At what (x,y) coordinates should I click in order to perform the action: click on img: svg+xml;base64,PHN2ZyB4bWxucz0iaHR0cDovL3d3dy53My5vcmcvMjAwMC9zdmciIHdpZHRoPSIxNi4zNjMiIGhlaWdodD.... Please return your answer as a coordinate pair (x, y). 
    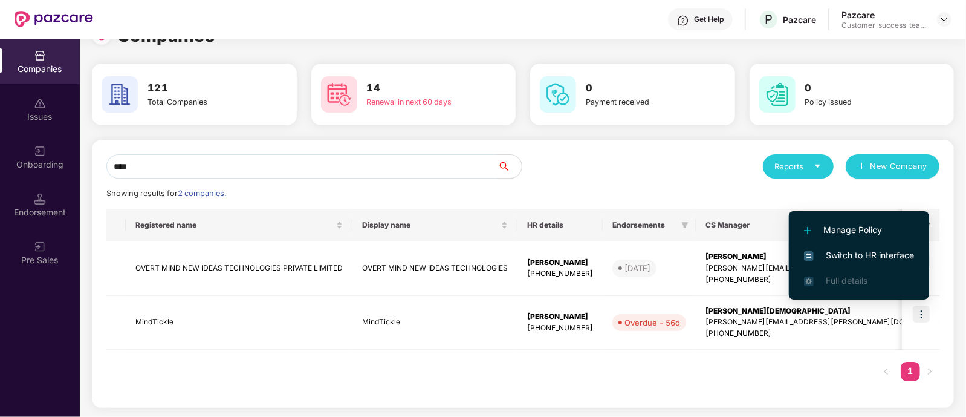
    Looking at the image, I should click on (809, 281).